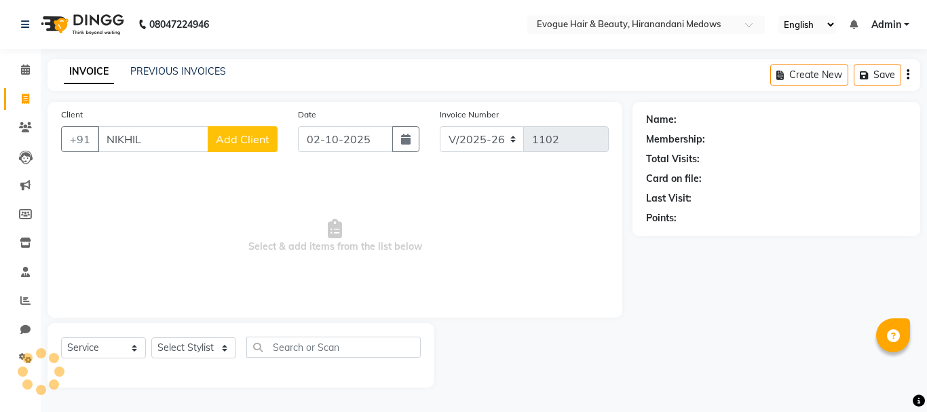 The image size is (927, 412). I want to click on label: Invoice Number, so click(469, 115).